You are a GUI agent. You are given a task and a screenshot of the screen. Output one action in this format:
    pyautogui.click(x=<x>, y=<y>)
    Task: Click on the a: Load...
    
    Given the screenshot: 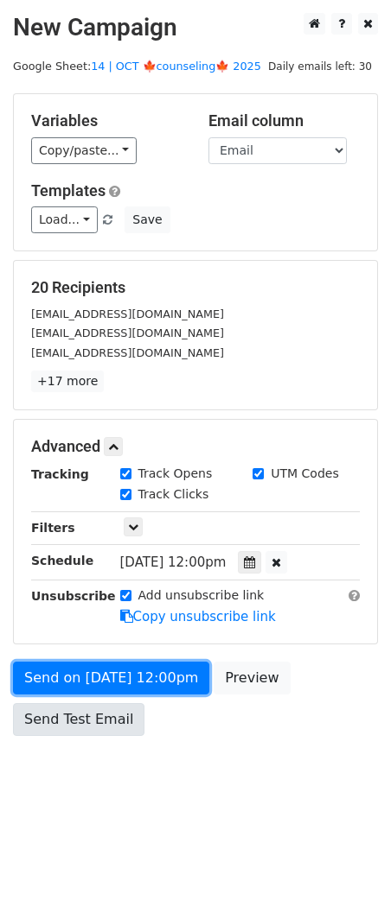 What is the action you would take?
    pyautogui.click(x=64, y=219)
    